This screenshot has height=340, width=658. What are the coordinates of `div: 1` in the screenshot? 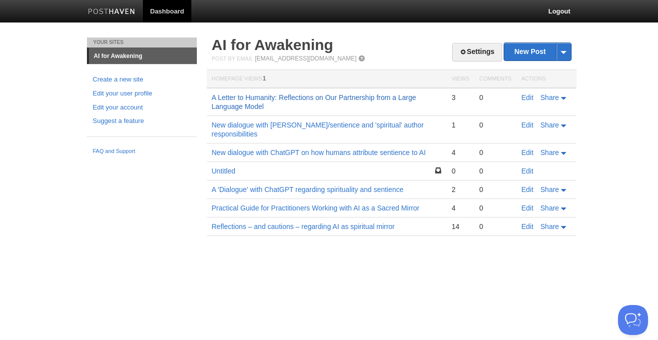 It's located at (460, 125).